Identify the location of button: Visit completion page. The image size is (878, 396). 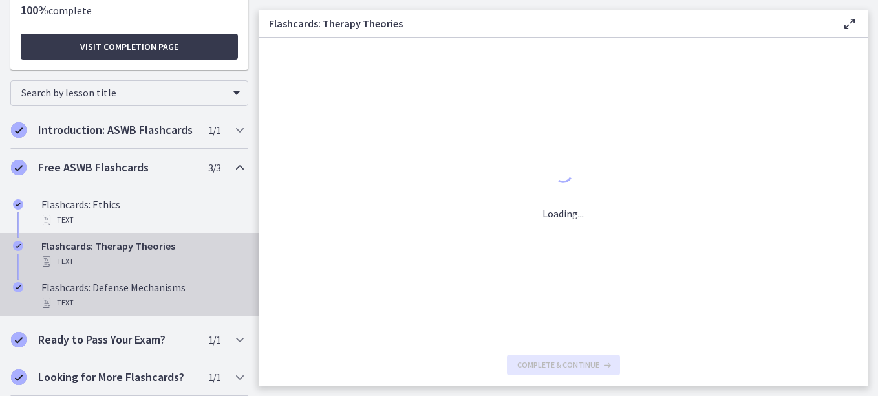
(129, 47).